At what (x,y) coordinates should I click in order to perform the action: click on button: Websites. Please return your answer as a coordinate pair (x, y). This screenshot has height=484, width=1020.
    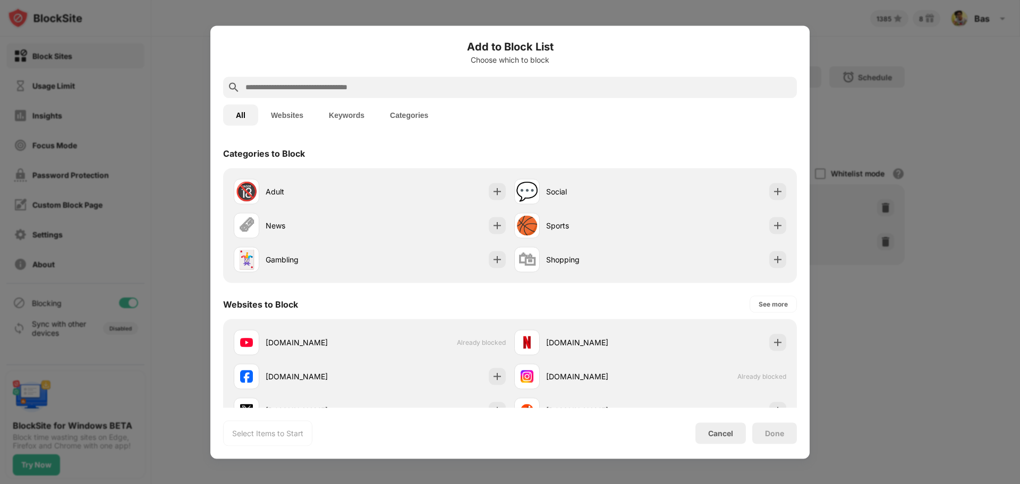
    Looking at the image, I should click on (287, 115).